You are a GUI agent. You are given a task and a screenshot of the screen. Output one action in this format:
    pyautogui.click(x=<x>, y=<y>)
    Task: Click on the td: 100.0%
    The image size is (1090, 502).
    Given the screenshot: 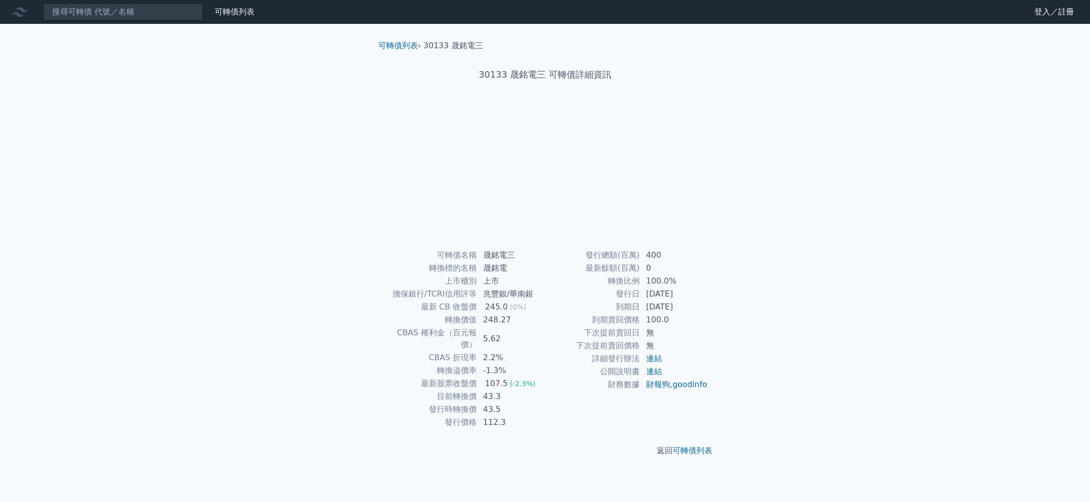 What is the action you would take?
    pyautogui.click(x=674, y=281)
    